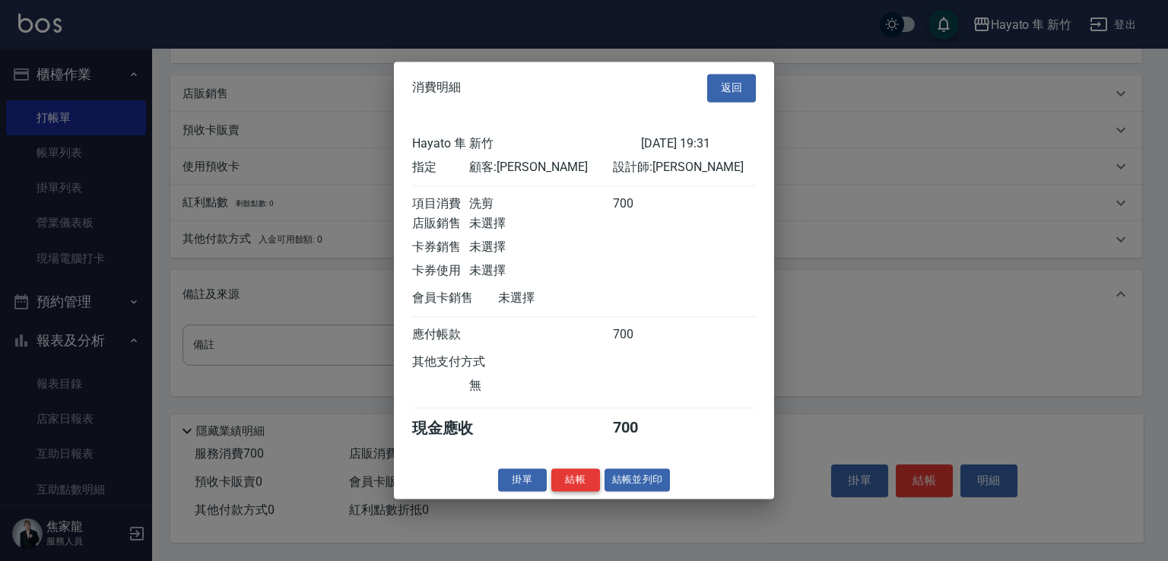 The image size is (1168, 561). What do you see at coordinates (440, 247) in the screenshot?
I see `div: 卡券銷售` at bounding box center [440, 247].